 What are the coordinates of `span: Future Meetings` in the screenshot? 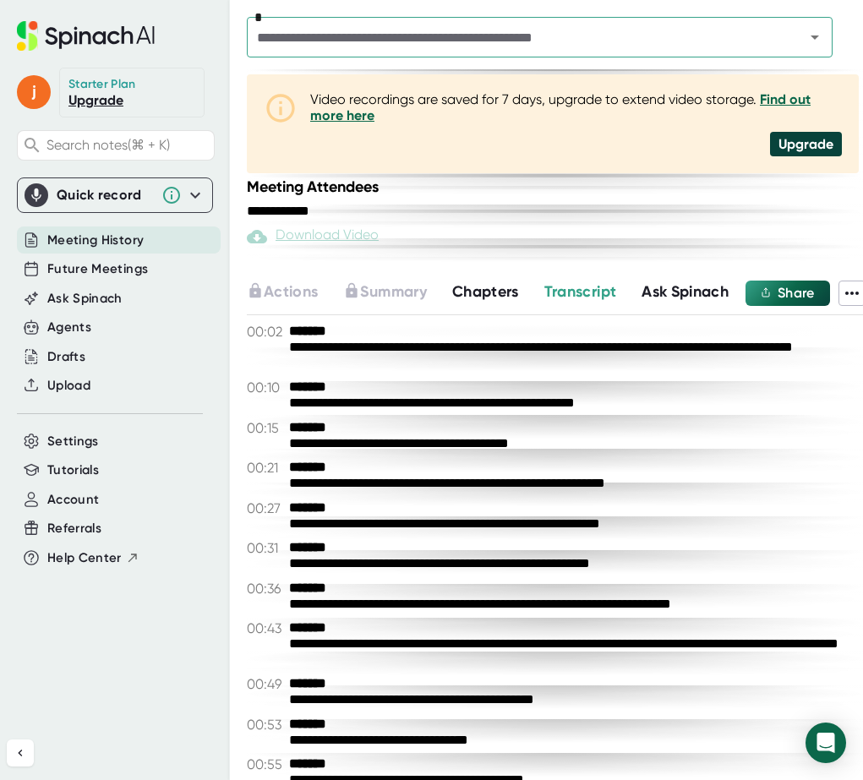 It's located at (97, 269).